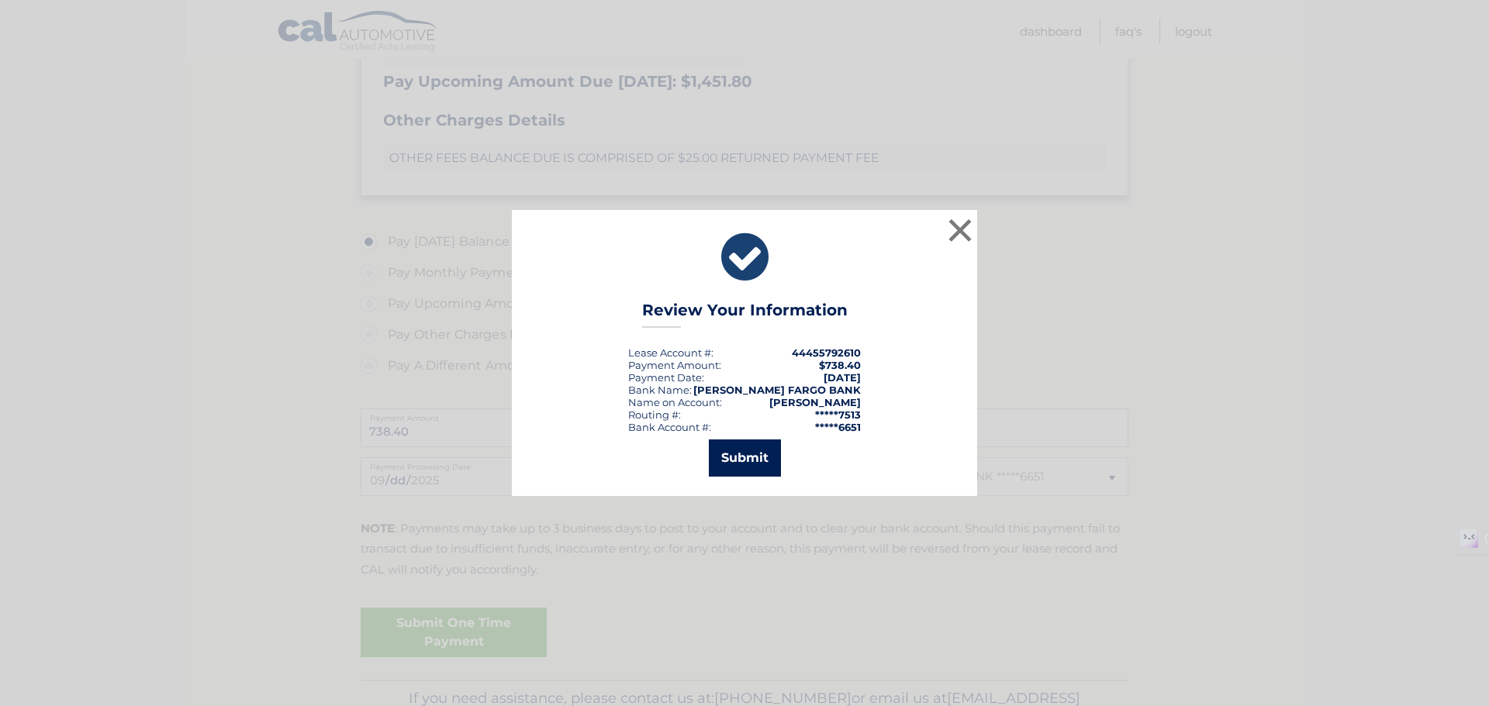 The image size is (1489, 706). What do you see at coordinates (669, 427) in the screenshot?
I see `div: Bank Account #:` at bounding box center [669, 427].